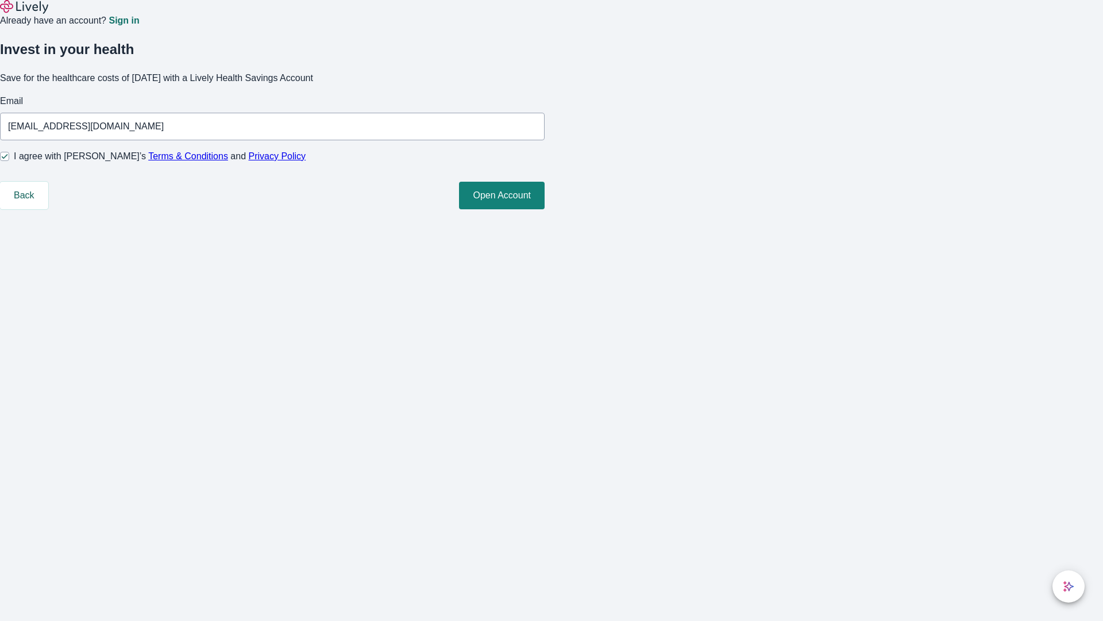 Image resolution: width=1103 pixels, height=621 pixels. What do you see at coordinates (124, 21) in the screenshot?
I see `a: Sign in` at bounding box center [124, 21].